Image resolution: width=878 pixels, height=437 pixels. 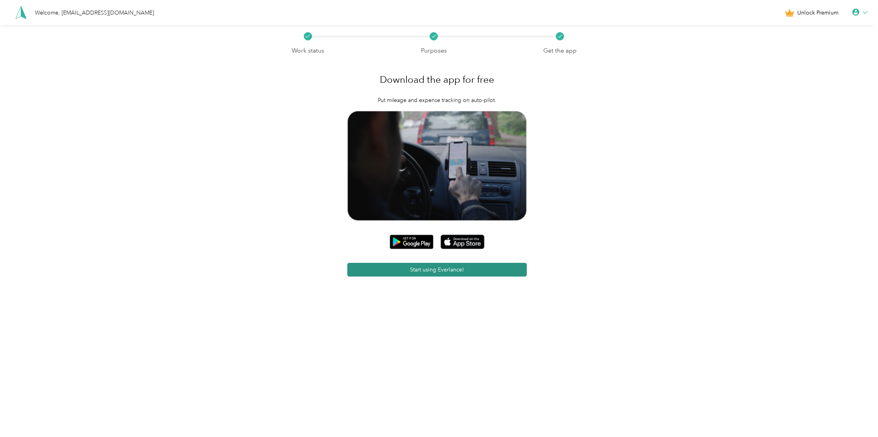 I want to click on h1: Download the app for free, so click(x=437, y=80).